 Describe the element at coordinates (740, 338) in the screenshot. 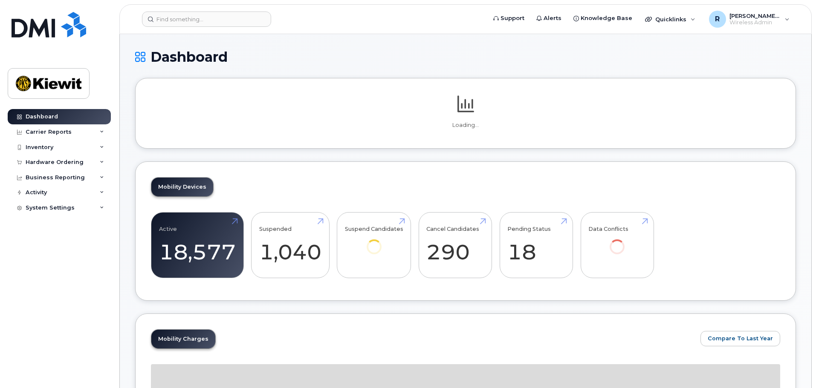

I see `span: Compare To Last Year` at that location.